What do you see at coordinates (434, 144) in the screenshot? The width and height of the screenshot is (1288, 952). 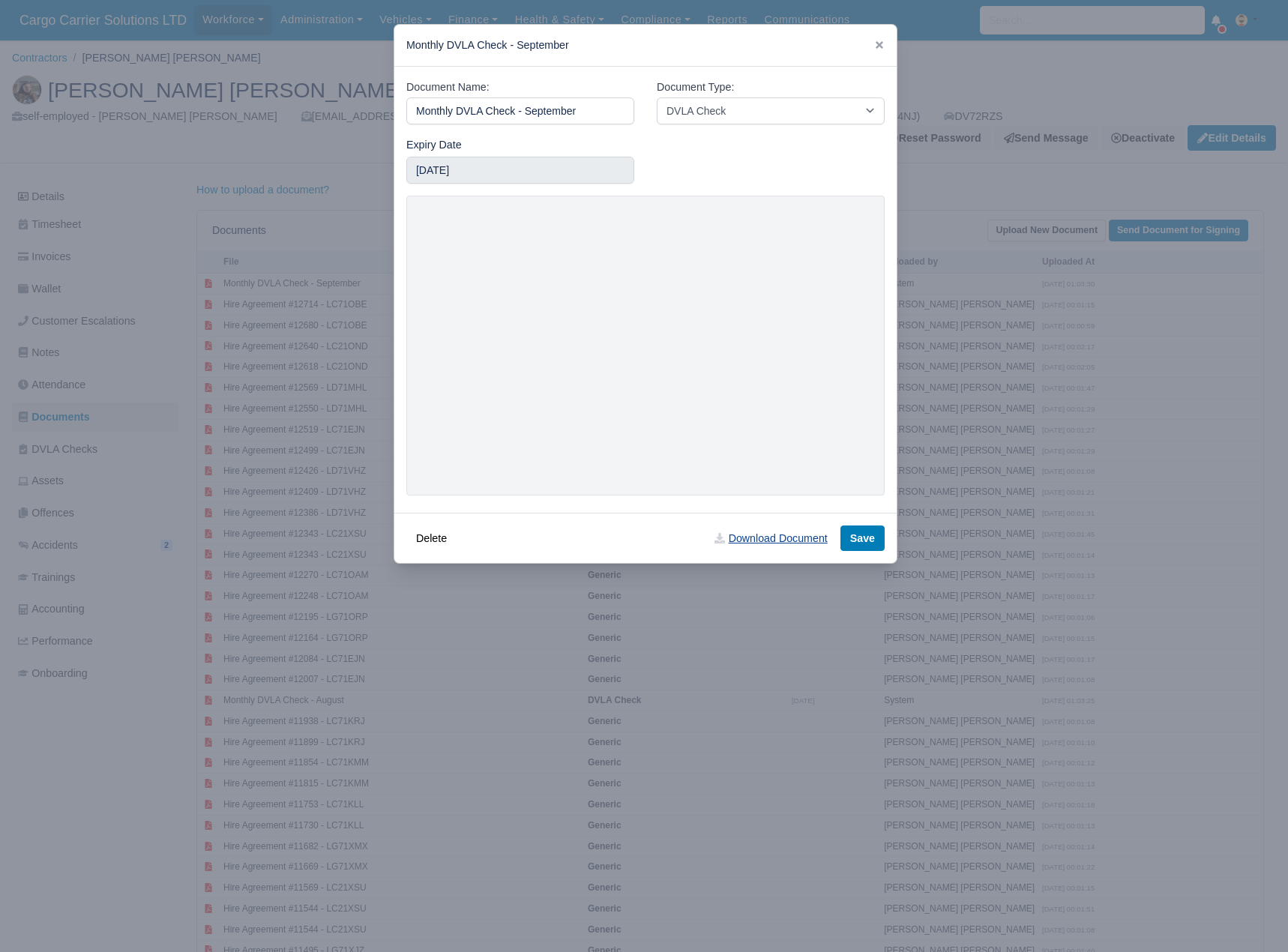 I see `label: Expiry Date` at bounding box center [434, 144].